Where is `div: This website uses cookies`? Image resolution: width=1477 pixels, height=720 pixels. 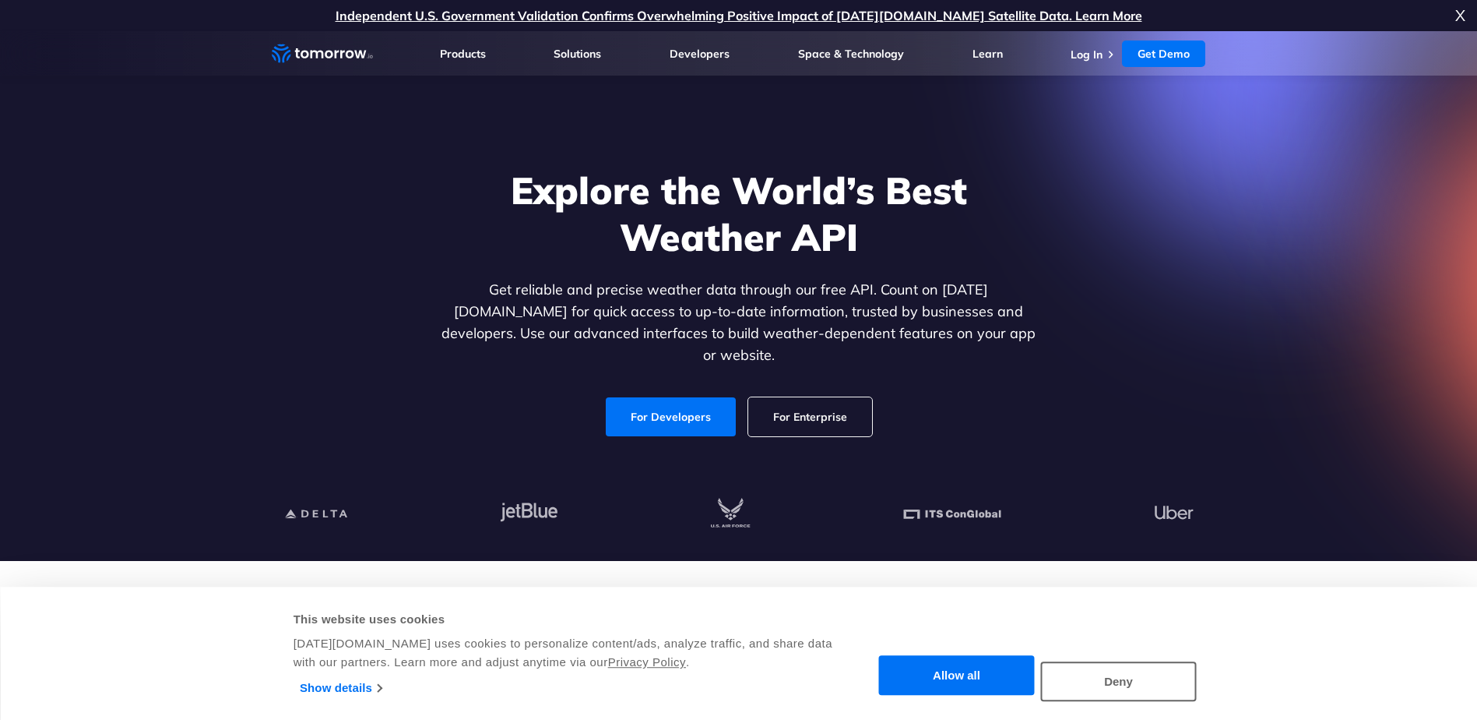 div: This website uses cookies is located at coordinates (564, 619).